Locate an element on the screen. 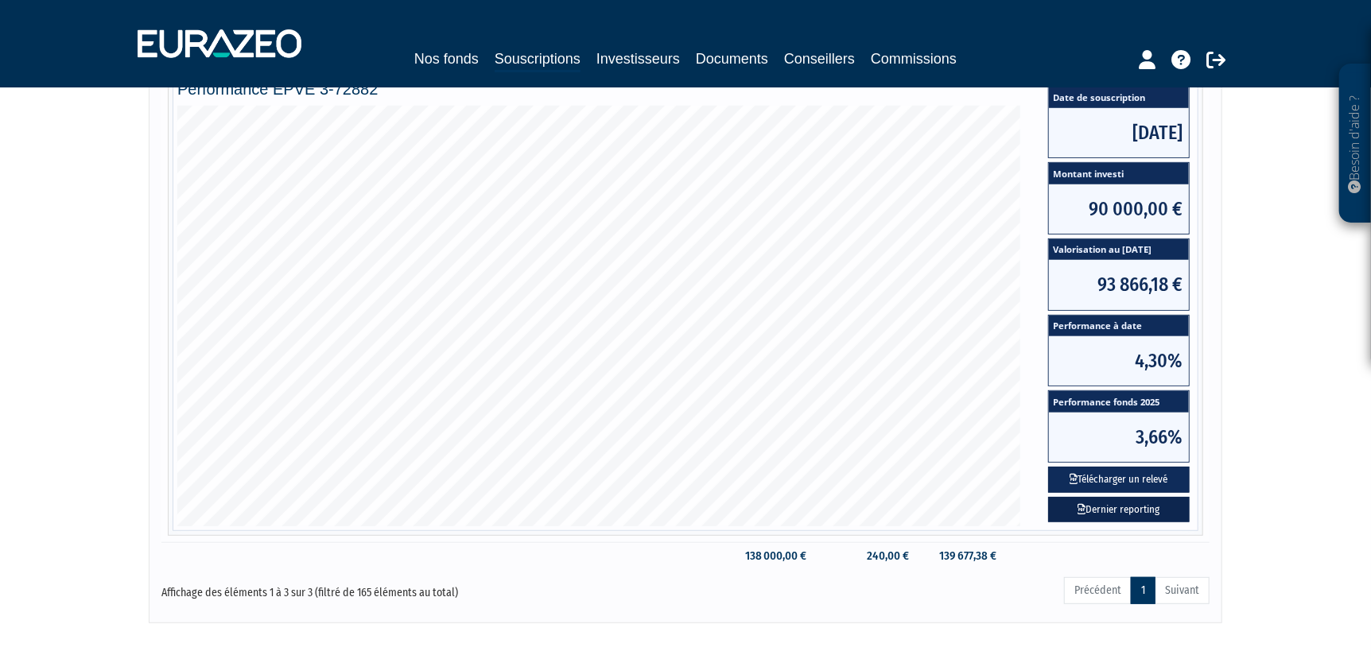 The width and height of the screenshot is (1371, 659). img: 1732889491-logotype_eurazeo_blanc_rvb.png is located at coordinates (220, 44).